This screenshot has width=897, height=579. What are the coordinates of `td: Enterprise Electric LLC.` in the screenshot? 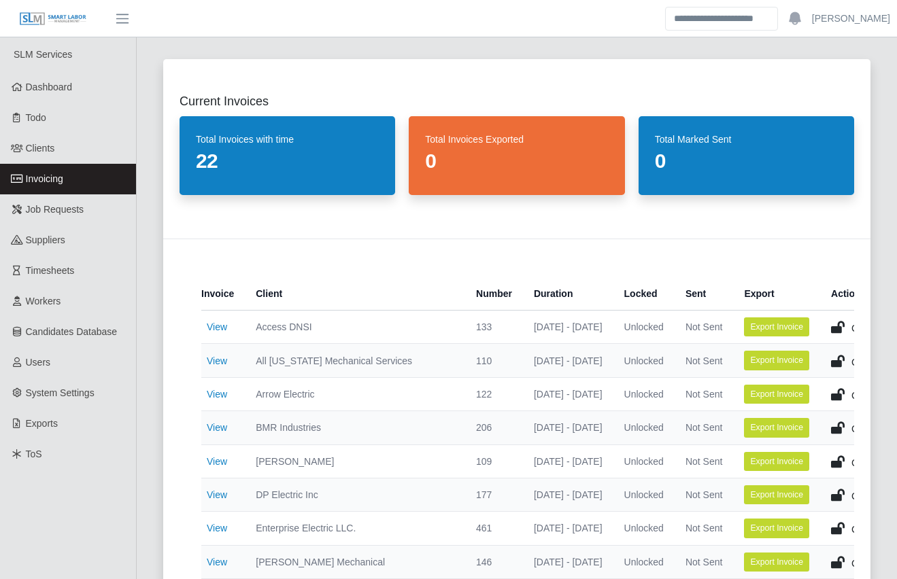 It's located at (355, 528).